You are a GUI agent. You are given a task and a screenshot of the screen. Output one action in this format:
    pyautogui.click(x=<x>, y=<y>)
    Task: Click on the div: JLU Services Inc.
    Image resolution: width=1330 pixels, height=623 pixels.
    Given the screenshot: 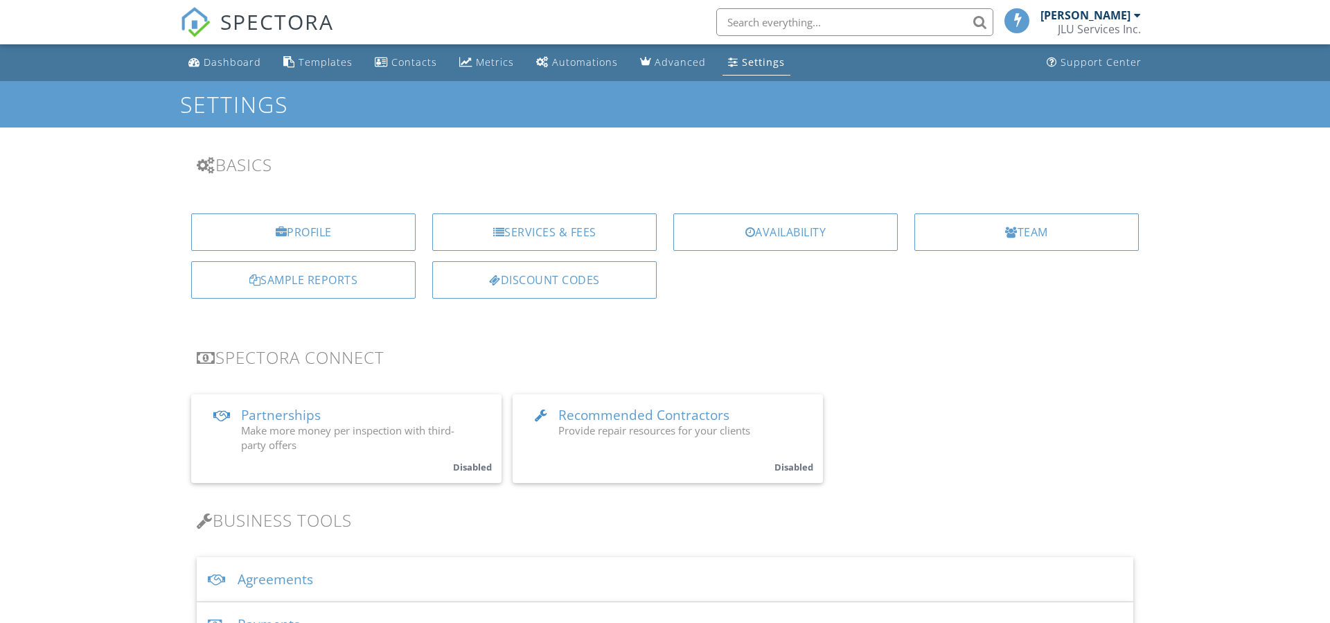 What is the action you would take?
    pyautogui.click(x=1100, y=29)
    